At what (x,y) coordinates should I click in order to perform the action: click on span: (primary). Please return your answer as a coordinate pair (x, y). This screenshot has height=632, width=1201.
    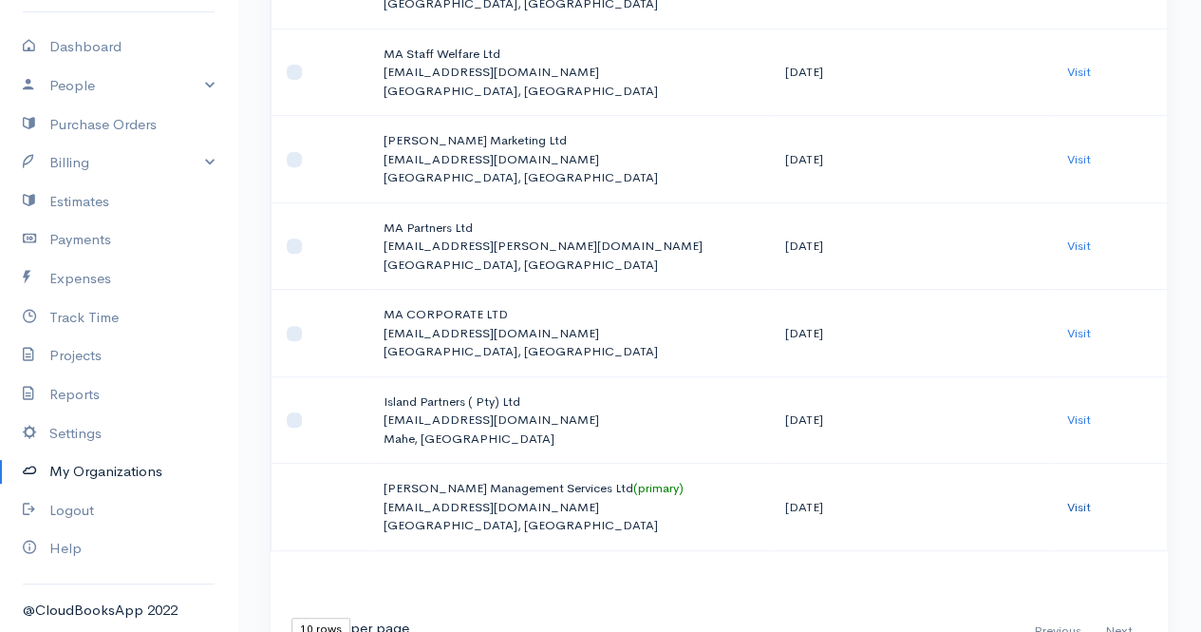
    Looking at the image, I should click on (658, 487).